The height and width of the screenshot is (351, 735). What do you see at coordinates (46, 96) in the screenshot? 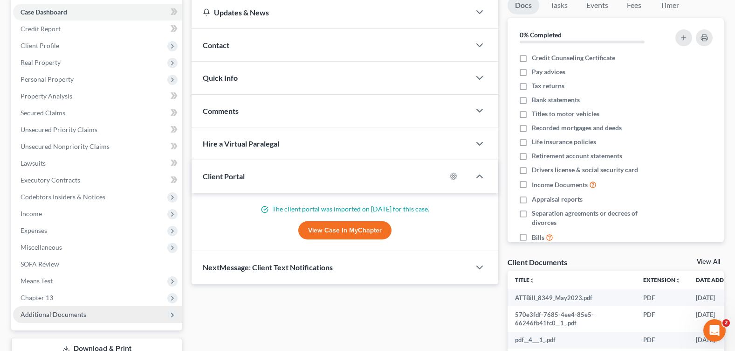
I see `span: Property Analysis` at bounding box center [46, 96].